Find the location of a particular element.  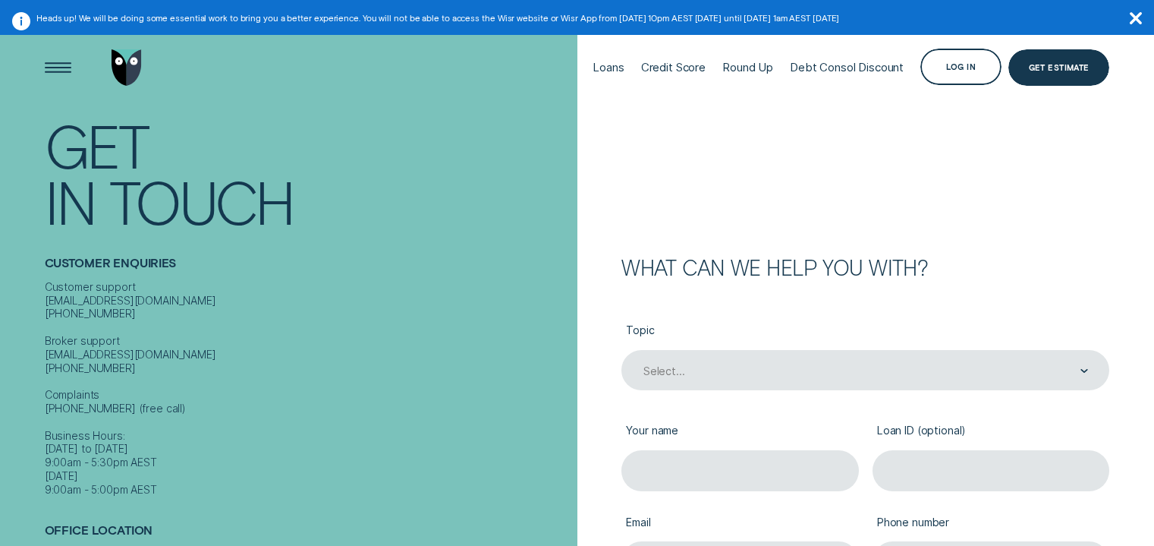

a: Credit Score is located at coordinates (673, 68).